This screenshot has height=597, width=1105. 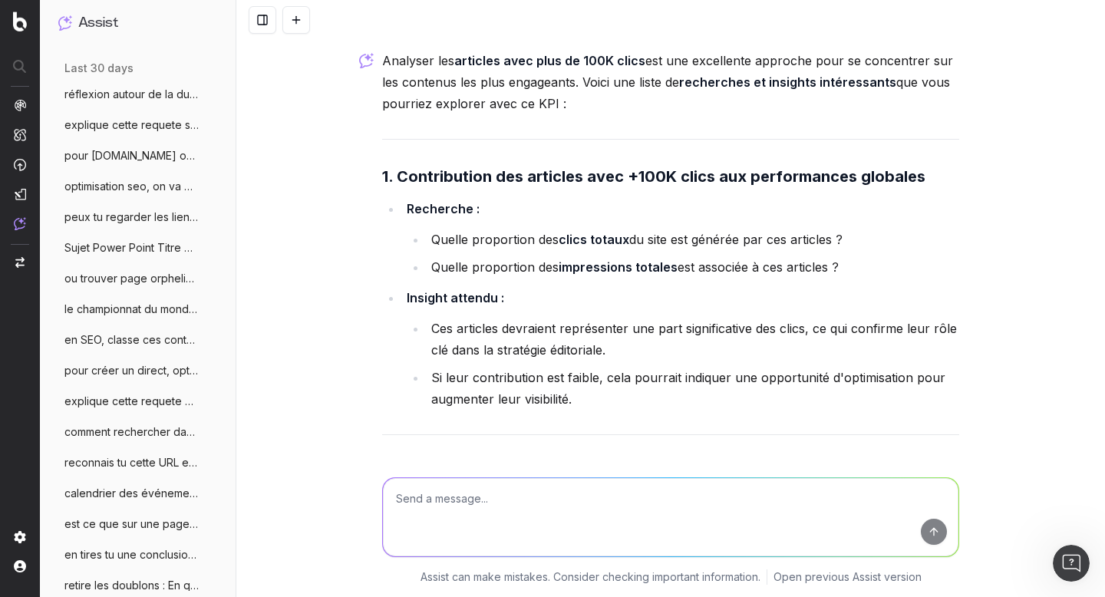 I want to click on span: réflexion autour de la durée de durée de, so click(x=132, y=94).